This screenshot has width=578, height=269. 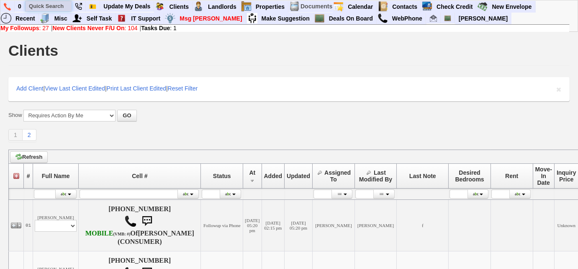 I want to click on td: f, so click(x=422, y=225).